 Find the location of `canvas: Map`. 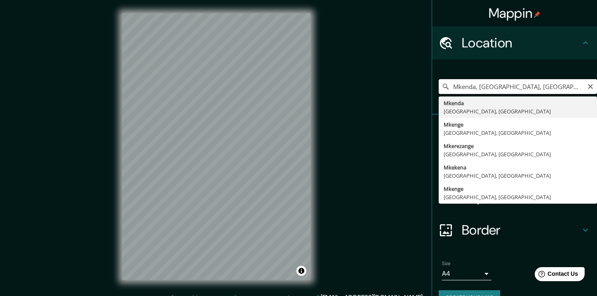

canvas: Map is located at coordinates (216, 146).